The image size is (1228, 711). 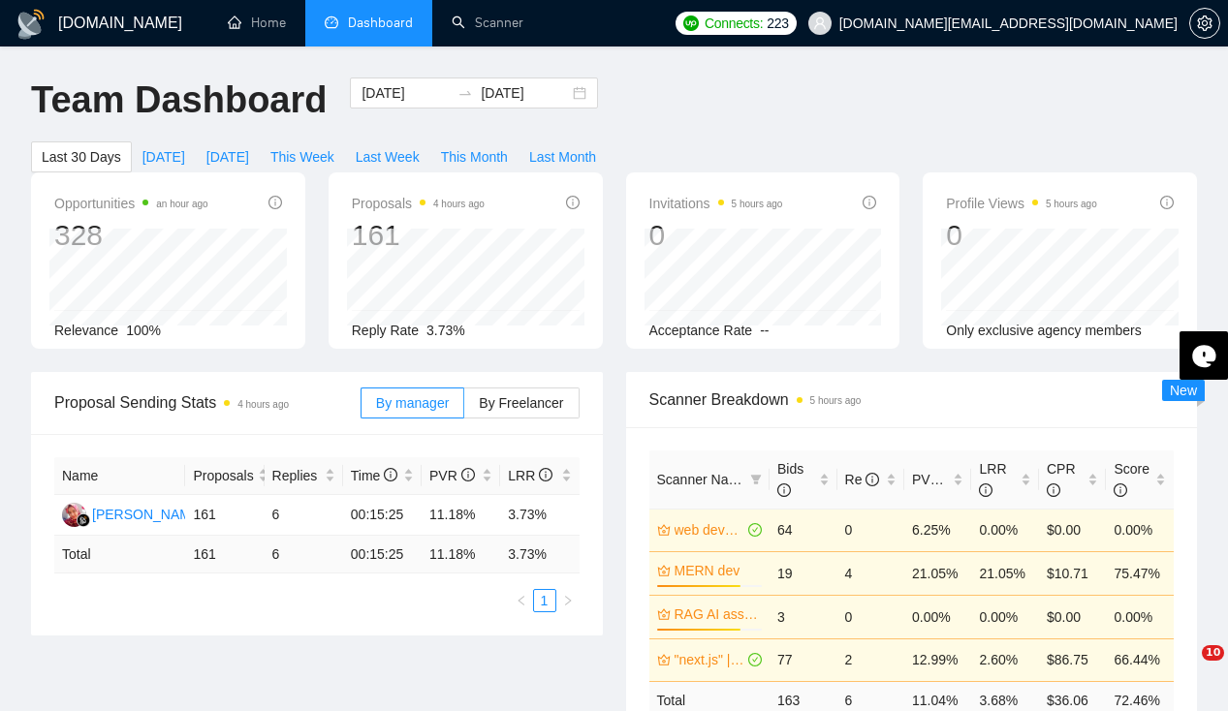 I want to click on td: Total, so click(x=119, y=554).